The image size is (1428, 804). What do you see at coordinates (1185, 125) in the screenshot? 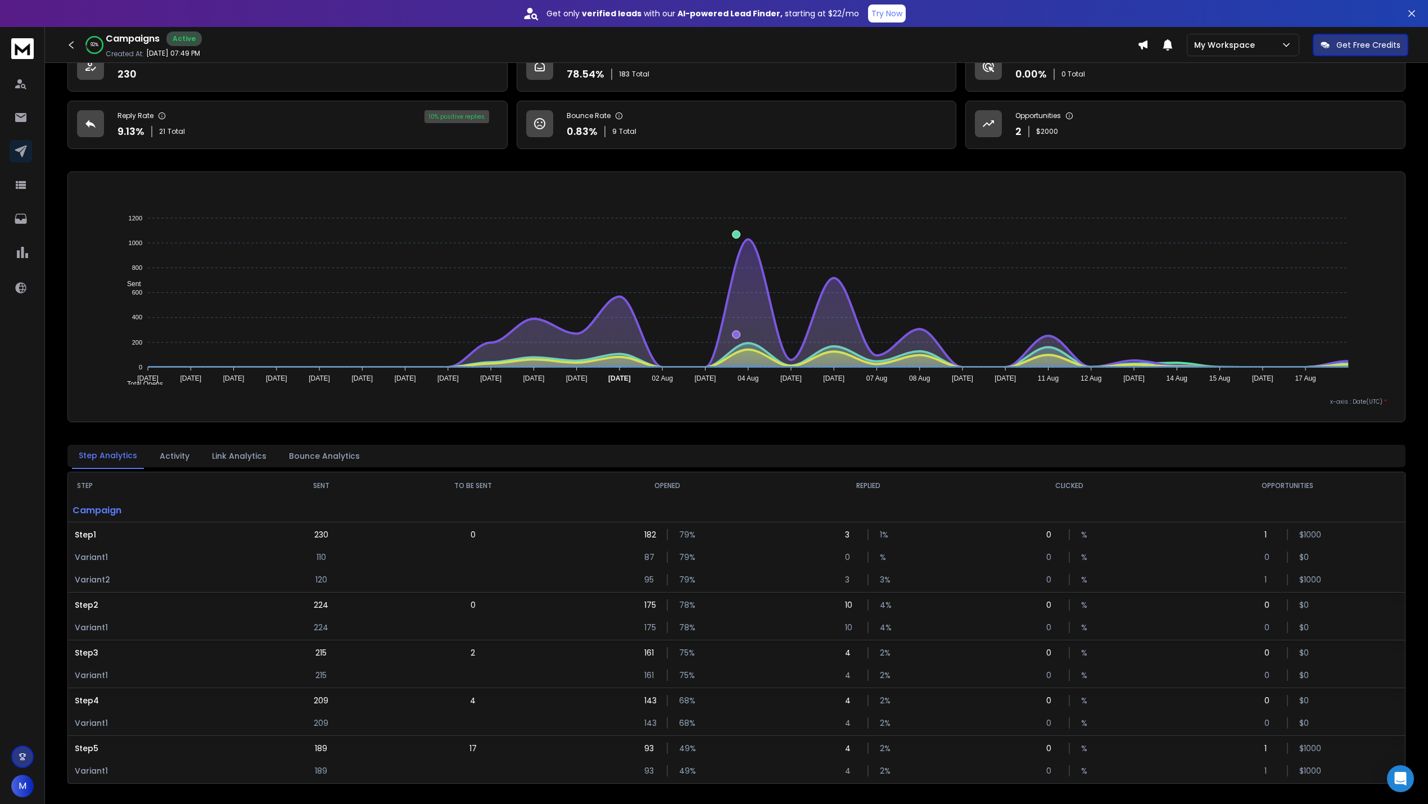
I see `a: Opportunities2$2000` at bounding box center [1185, 125].